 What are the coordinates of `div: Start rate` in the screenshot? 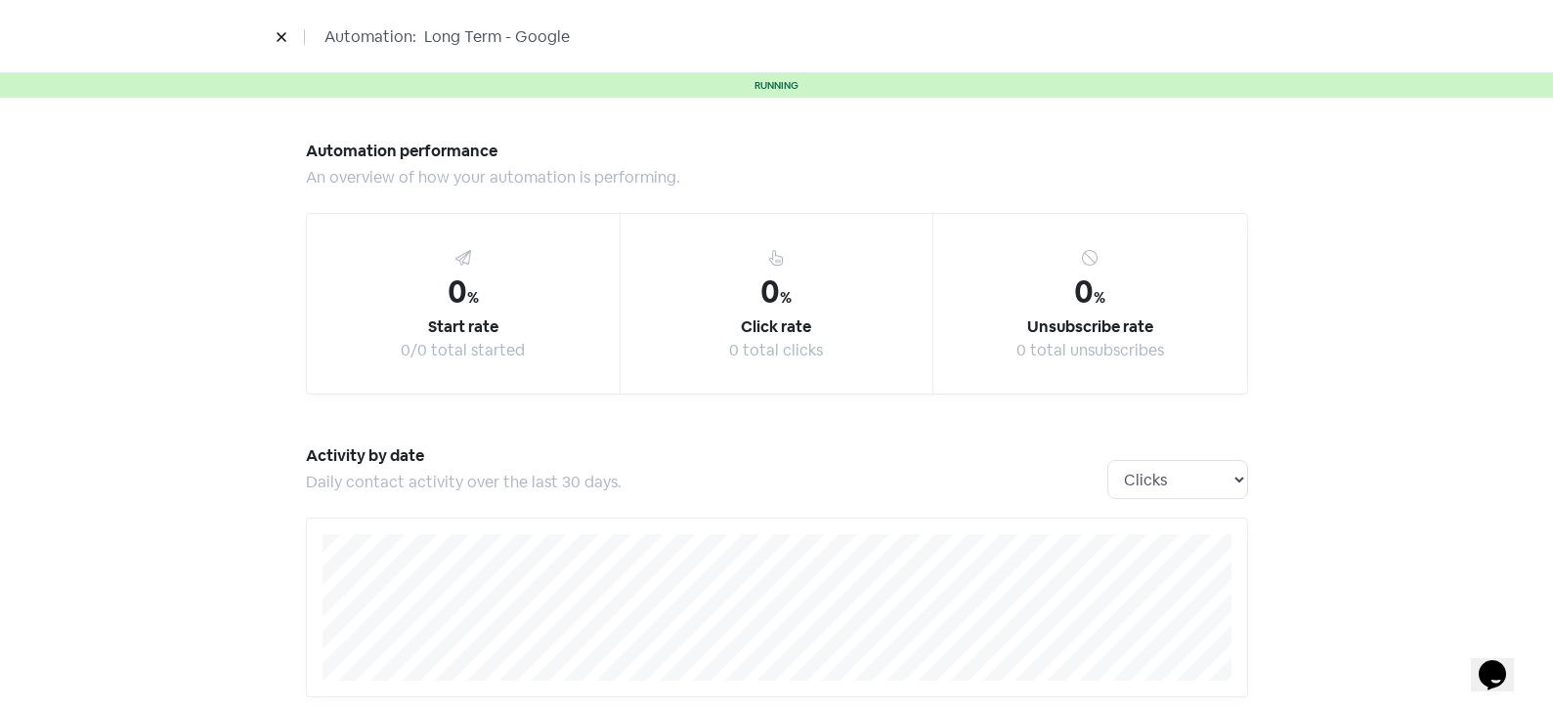 It's located at (463, 327).